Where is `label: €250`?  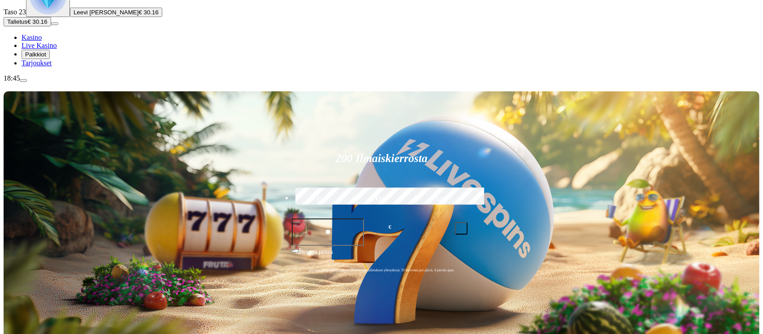 label: €250 is located at coordinates (442, 199).